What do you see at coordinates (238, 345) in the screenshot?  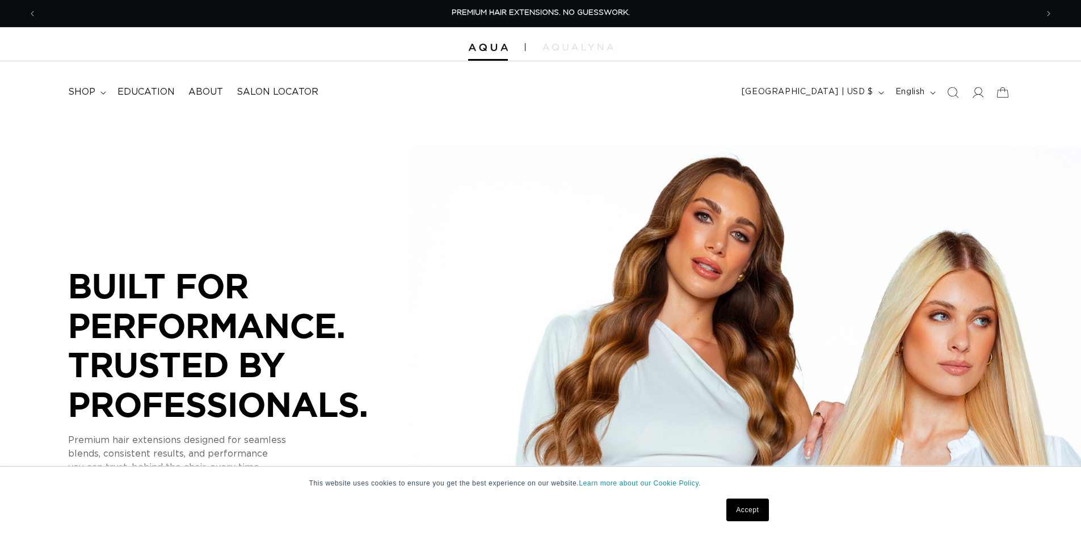 I see `p: BUILT FOR PERFORMANCE. TRUSTED BY PROFESSIONALS.` at bounding box center [238, 345].